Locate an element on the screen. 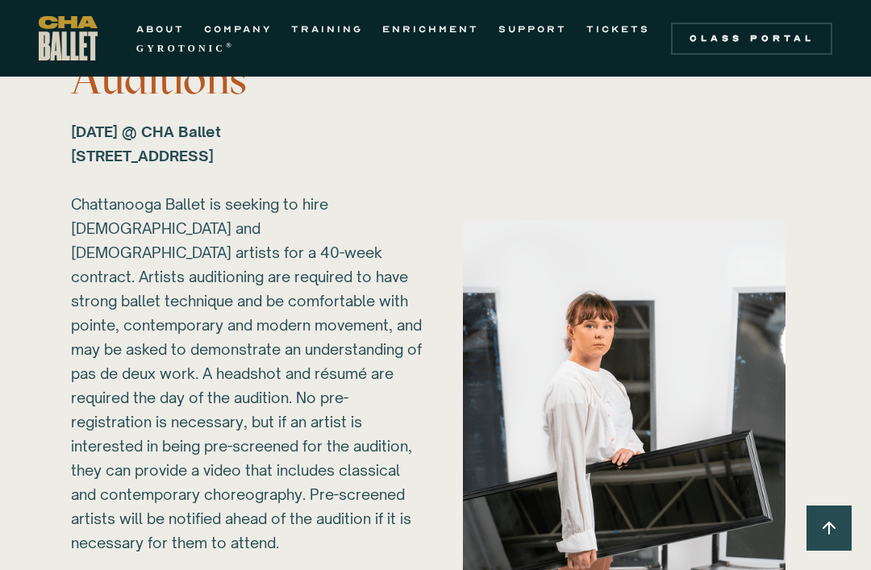 The image size is (871, 570). strong: GYROTONIC is located at coordinates (181, 48).